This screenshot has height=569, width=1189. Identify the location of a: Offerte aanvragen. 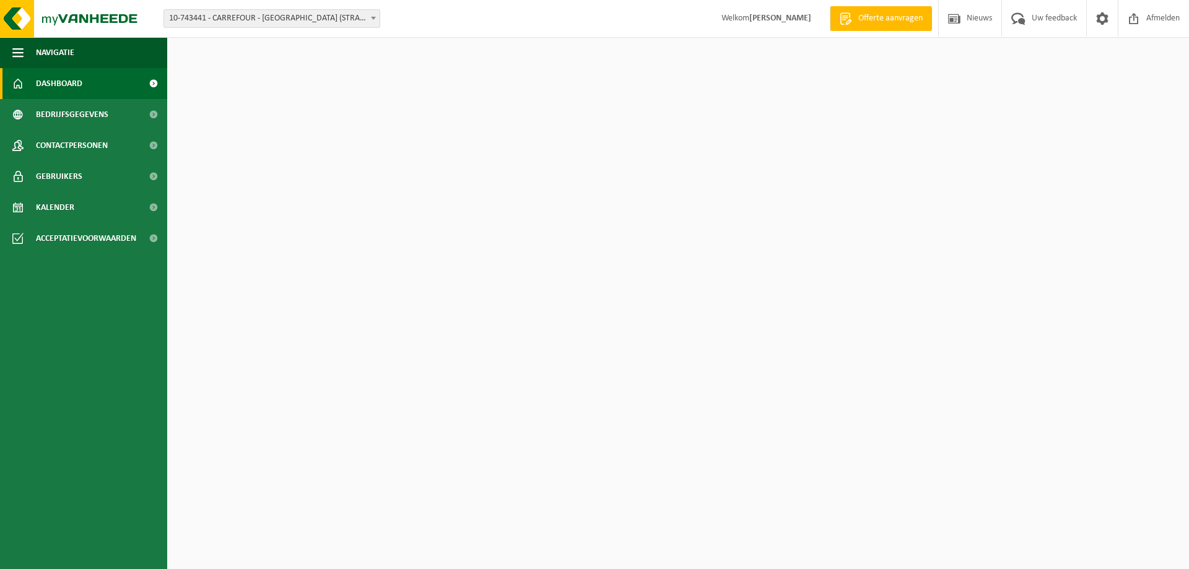
(880, 19).